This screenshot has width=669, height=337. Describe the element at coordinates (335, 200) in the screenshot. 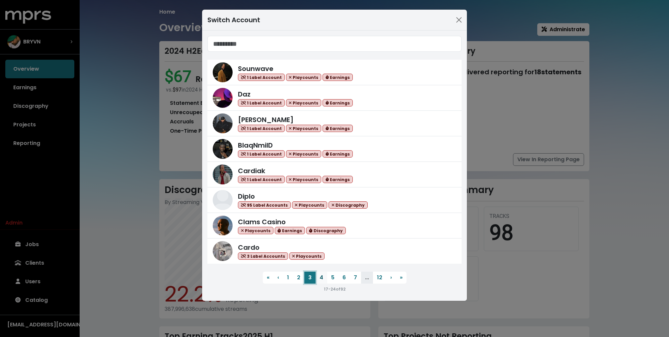

I see `a: DiploDiplo 95 Label Accounts Playcounts Discography` at that location.